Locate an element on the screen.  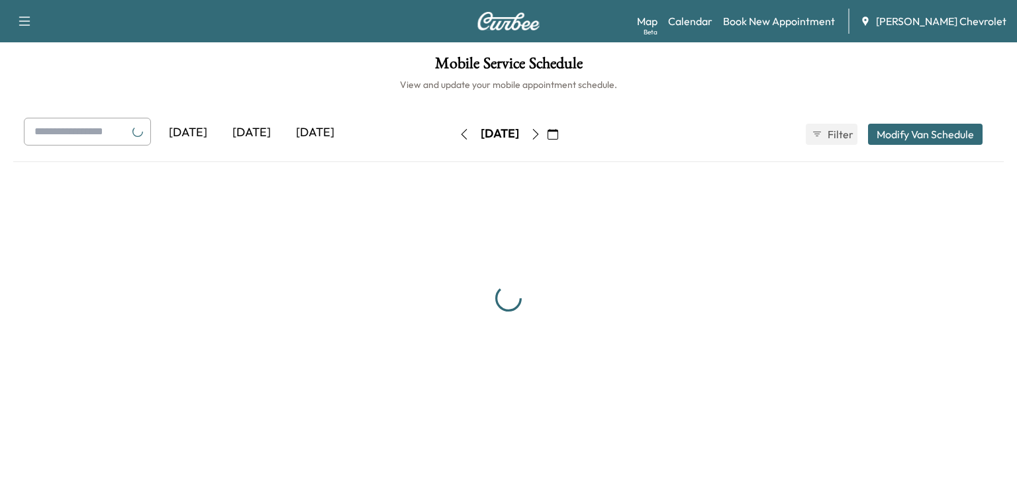
button: Filter is located at coordinates (831, 134).